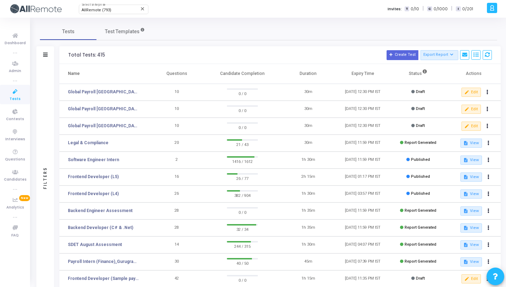  Describe the element at coordinates (243, 229) in the screenshot. I see `span: 32 / 34` at that location.